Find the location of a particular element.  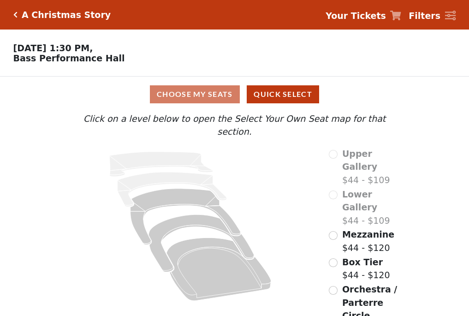

strong: Your Tickets is located at coordinates (356, 16).